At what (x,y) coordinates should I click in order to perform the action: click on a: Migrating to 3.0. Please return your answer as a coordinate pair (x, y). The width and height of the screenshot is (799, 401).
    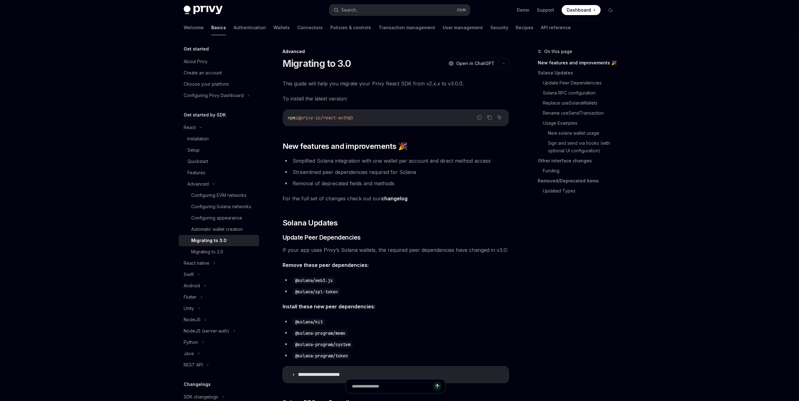
    Looking at the image, I should click on (219, 241).